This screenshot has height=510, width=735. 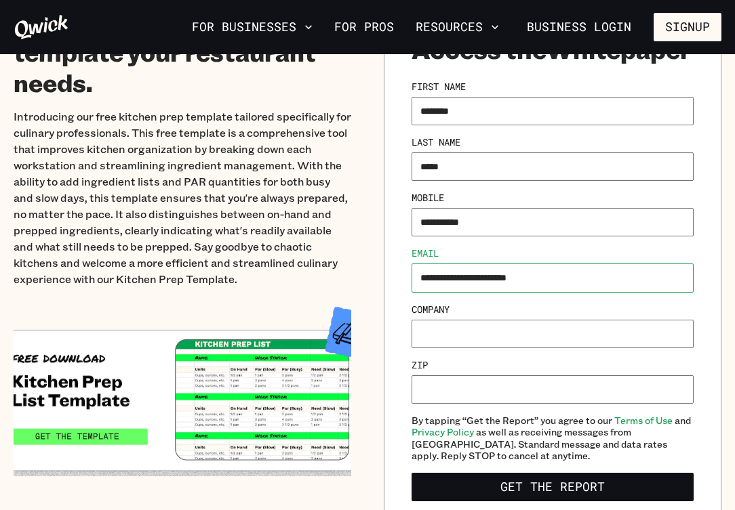 I want to click on button: Get the Report, so click(x=553, y=487).